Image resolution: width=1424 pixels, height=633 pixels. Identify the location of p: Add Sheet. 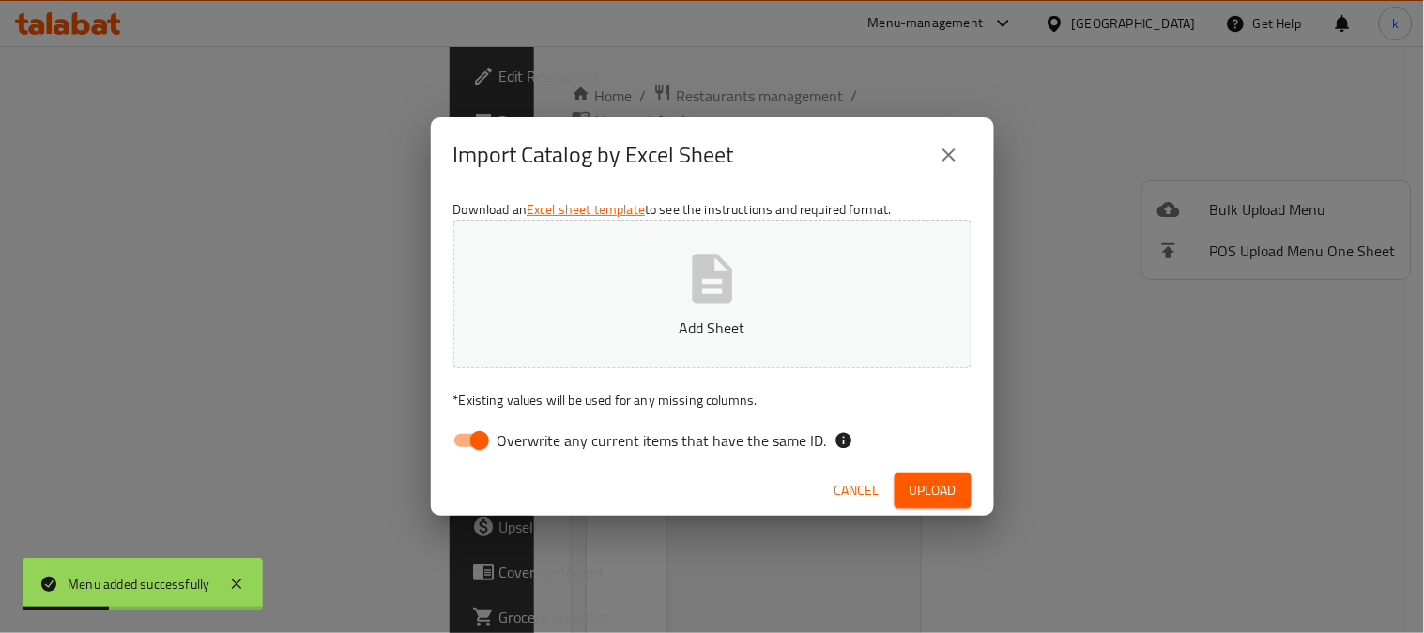
(712, 328).